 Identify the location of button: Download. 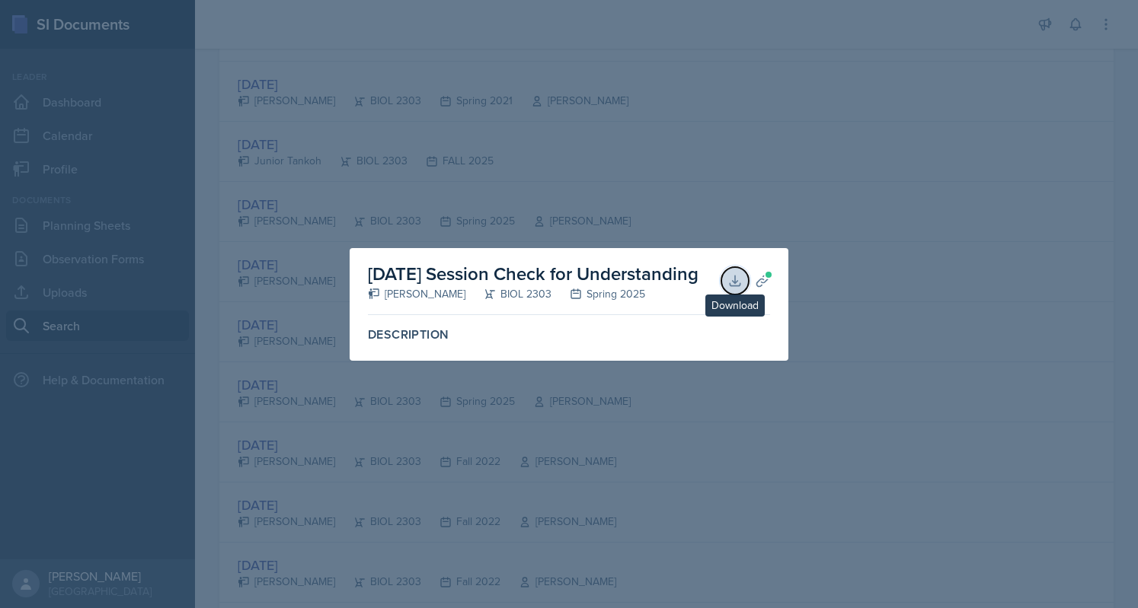
(735, 281).